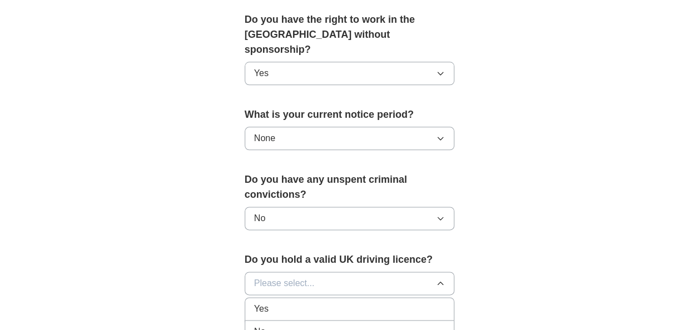 This screenshot has width=699, height=330. I want to click on label: Do you have any unspent criminal convictions?, so click(350, 187).